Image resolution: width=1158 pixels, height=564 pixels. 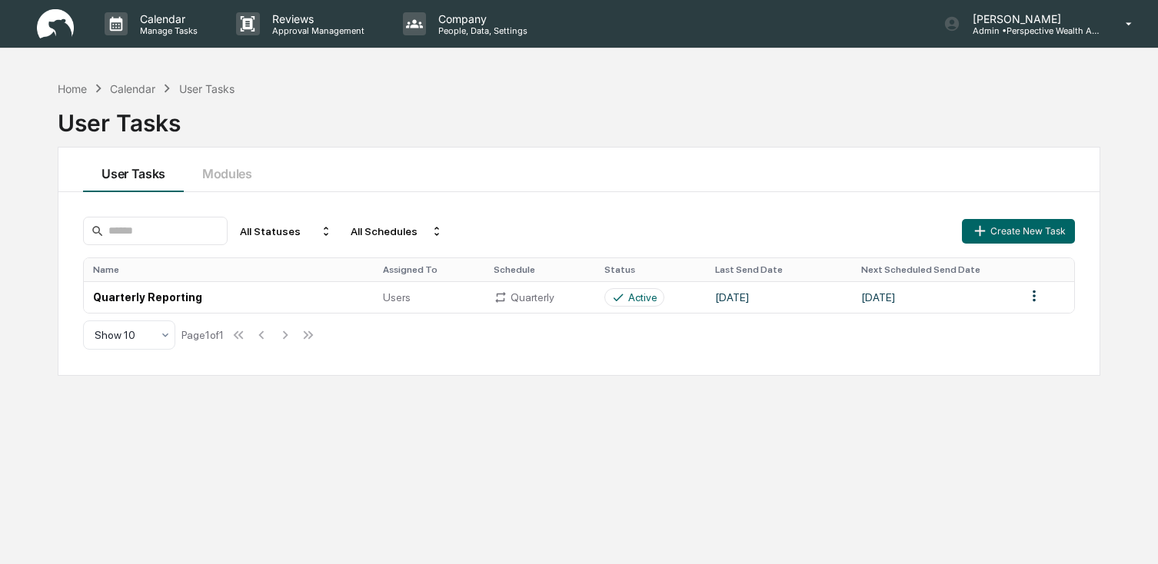 What do you see at coordinates (228, 270) in the screenshot?
I see `th: Name` at bounding box center [228, 270].